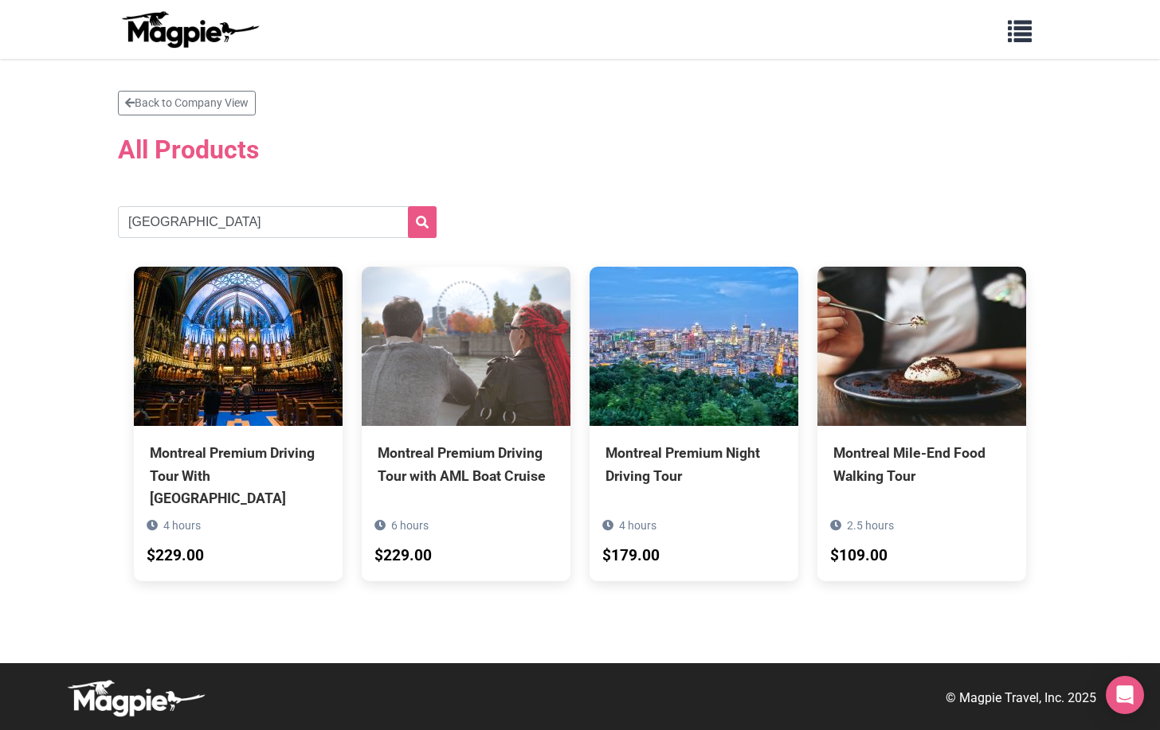 This screenshot has height=730, width=1160. What do you see at coordinates (870, 526) in the screenshot?
I see `span: 2.5 hours` at bounding box center [870, 526].